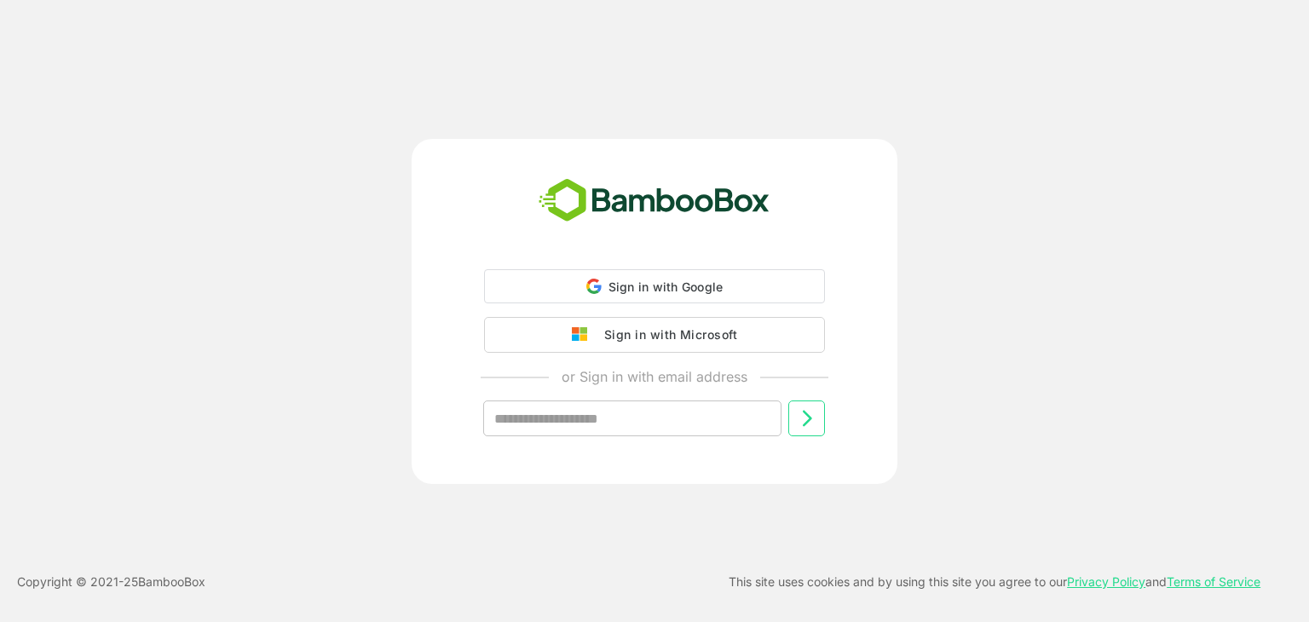  What do you see at coordinates (1214, 581) in the screenshot?
I see `a: Terms of Service` at bounding box center [1214, 581].